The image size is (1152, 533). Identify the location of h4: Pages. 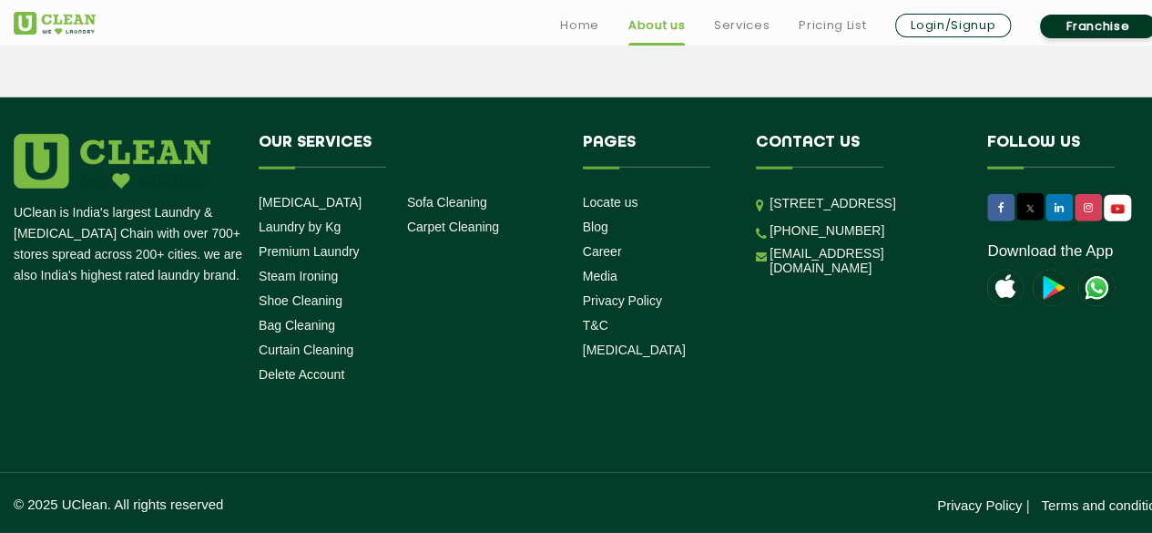
(655, 151).